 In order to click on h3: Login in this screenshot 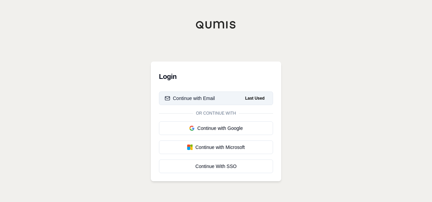, I will do `click(216, 76)`.